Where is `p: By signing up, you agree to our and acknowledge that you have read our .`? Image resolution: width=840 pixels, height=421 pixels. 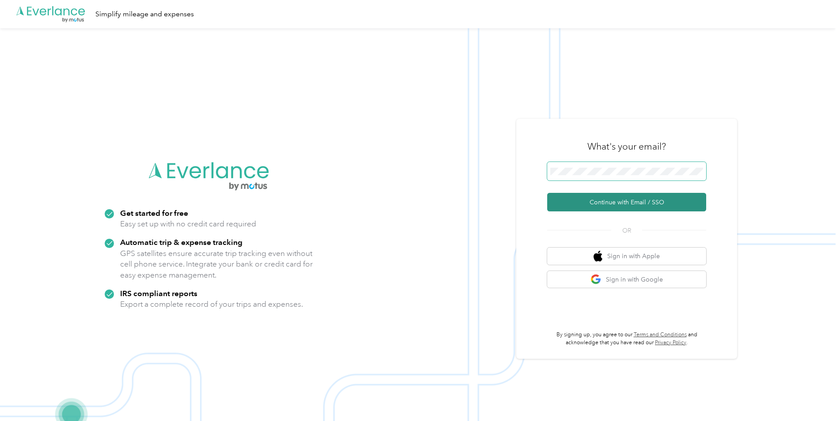
p: By signing up, you agree to our and acknowledge that you have read our . is located at coordinates (627, 339).